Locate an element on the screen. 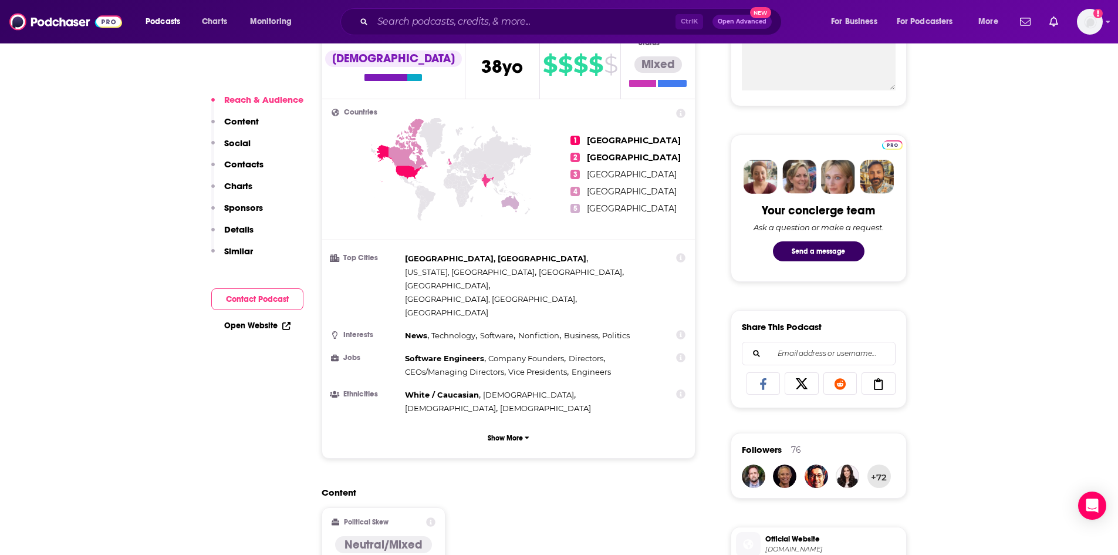  a: Charts is located at coordinates (214, 22).